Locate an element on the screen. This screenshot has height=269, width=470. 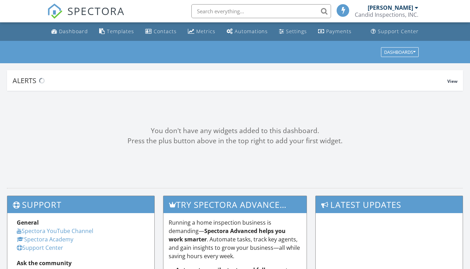
strong: Spectora Advanced helps you work smarter is located at coordinates (227, 235).